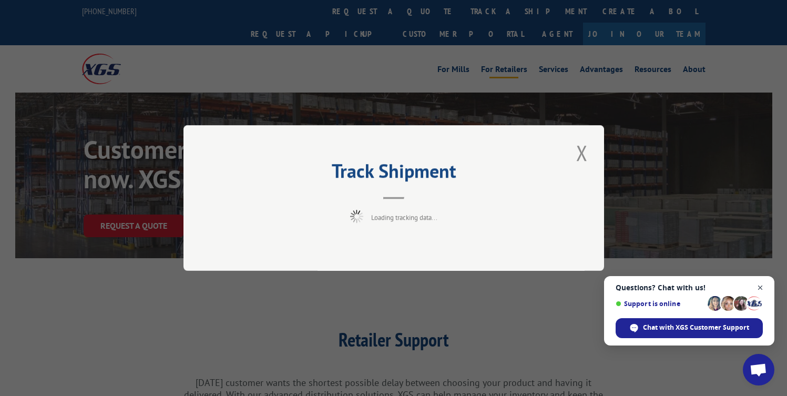 The image size is (787, 396). Describe the element at coordinates (582, 153) in the screenshot. I see `button: Close modal` at that location.